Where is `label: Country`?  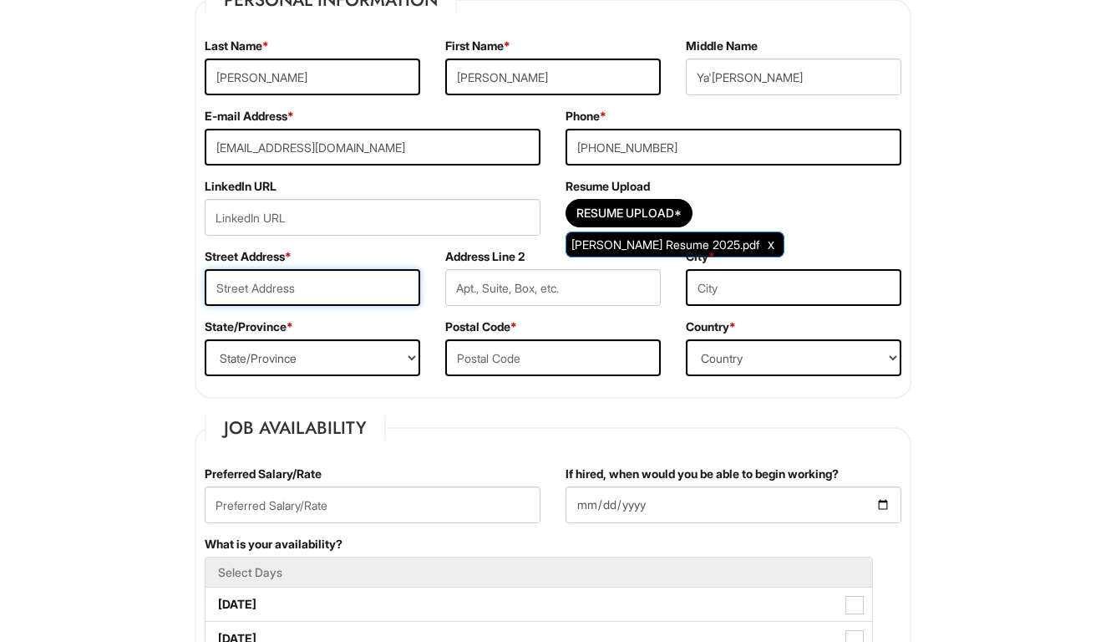 label: Country is located at coordinates (711, 327).